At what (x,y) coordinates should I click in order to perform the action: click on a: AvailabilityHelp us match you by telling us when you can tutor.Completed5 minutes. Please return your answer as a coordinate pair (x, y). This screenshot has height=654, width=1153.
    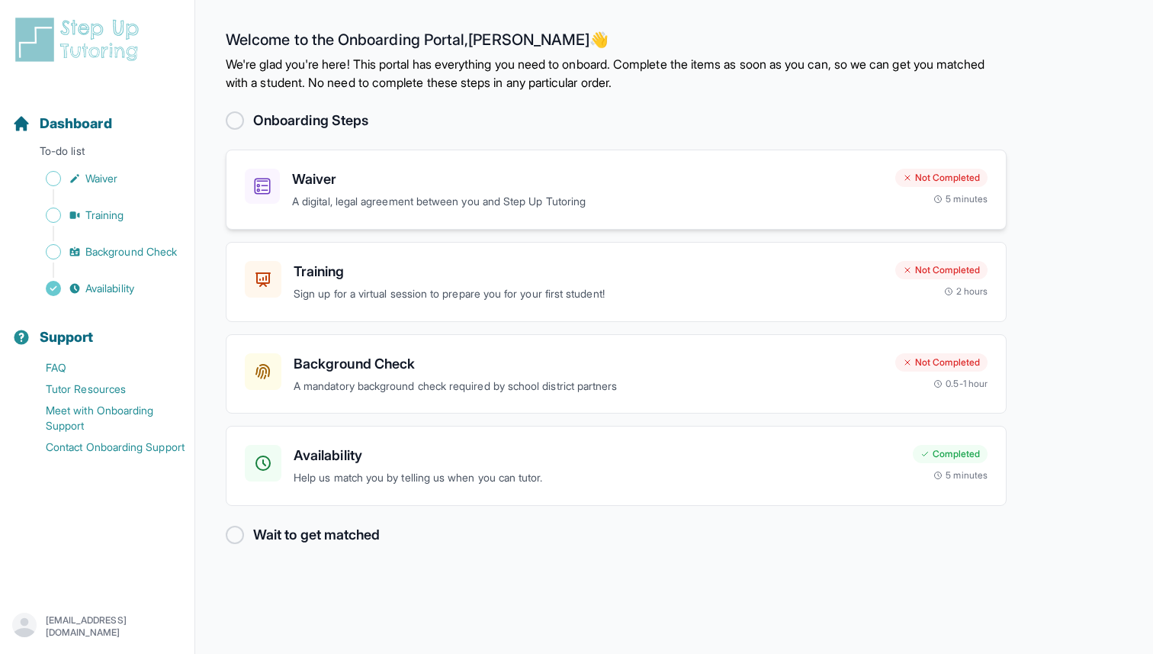
    Looking at the image, I should click on (616, 465).